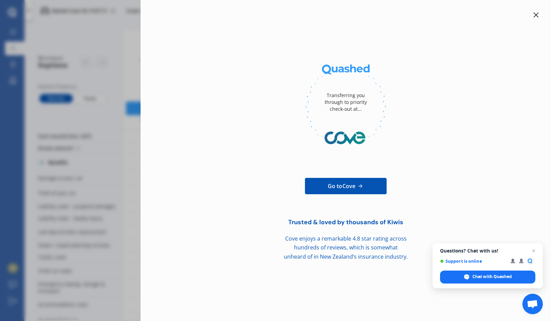 This screenshot has width=551, height=321. What do you see at coordinates (346, 138) in the screenshot?
I see `img: Cove.webp` at bounding box center [346, 138].